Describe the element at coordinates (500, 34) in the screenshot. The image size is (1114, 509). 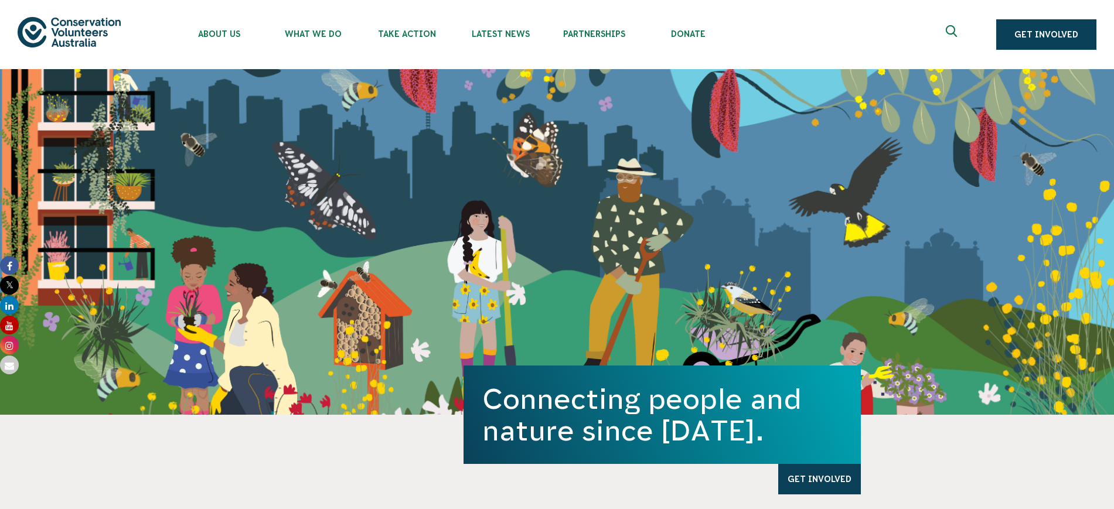
I see `span: Latest News` at that location.